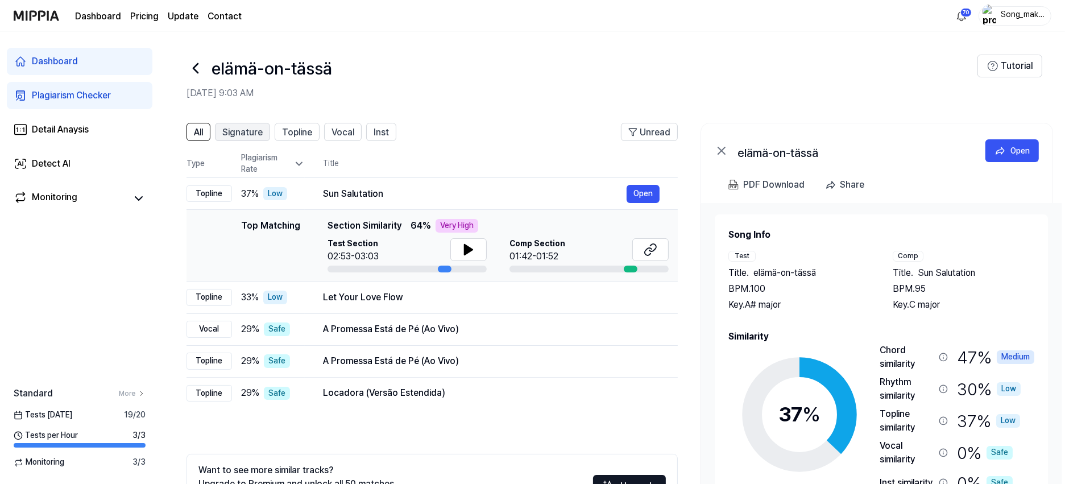 The height and width of the screenshot is (484, 1065). What do you see at coordinates (353, 244) in the screenshot?
I see `span: Test Section` at bounding box center [353, 244].